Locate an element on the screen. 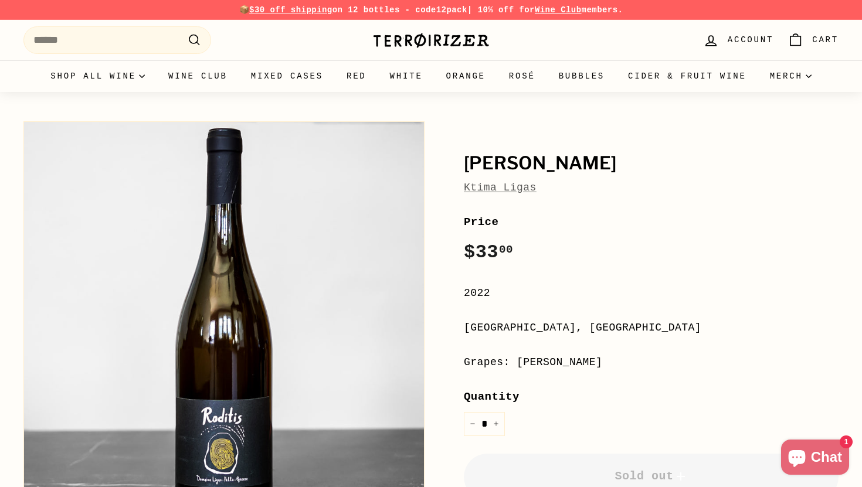 This screenshot has height=487, width=862. sup: 00 is located at coordinates (506, 250).